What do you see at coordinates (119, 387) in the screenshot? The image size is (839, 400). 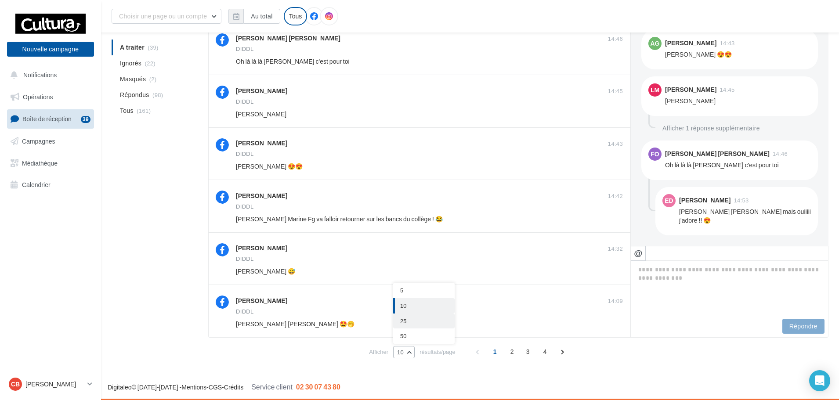 I see `a: Digitaleo` at bounding box center [119, 387].